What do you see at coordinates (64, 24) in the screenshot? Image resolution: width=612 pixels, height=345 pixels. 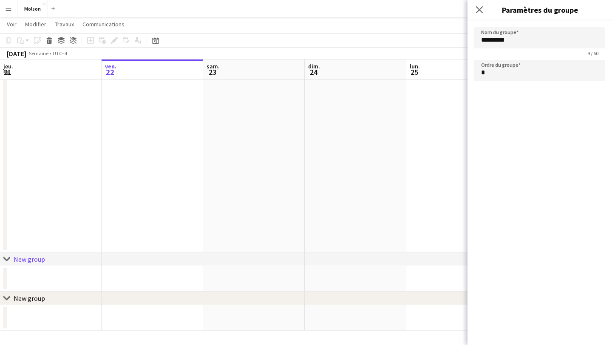 I see `a: Travaux` at bounding box center [64, 24].